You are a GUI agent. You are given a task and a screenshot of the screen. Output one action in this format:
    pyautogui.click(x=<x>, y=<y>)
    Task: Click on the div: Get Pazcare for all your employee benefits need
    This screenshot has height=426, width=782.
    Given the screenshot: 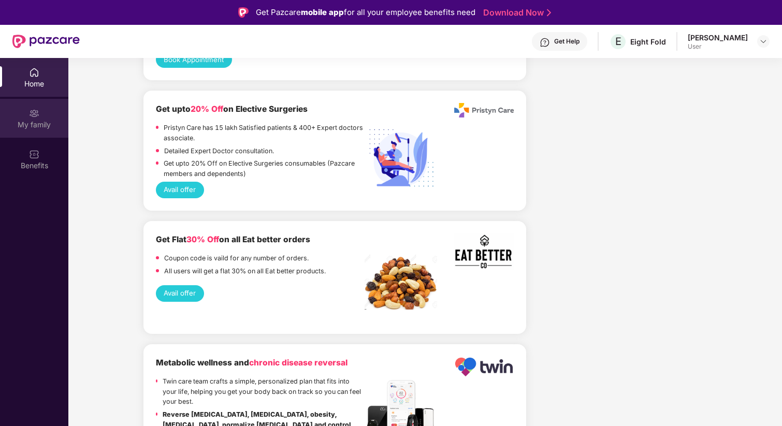 What is the action you would take?
    pyautogui.click(x=365, y=12)
    